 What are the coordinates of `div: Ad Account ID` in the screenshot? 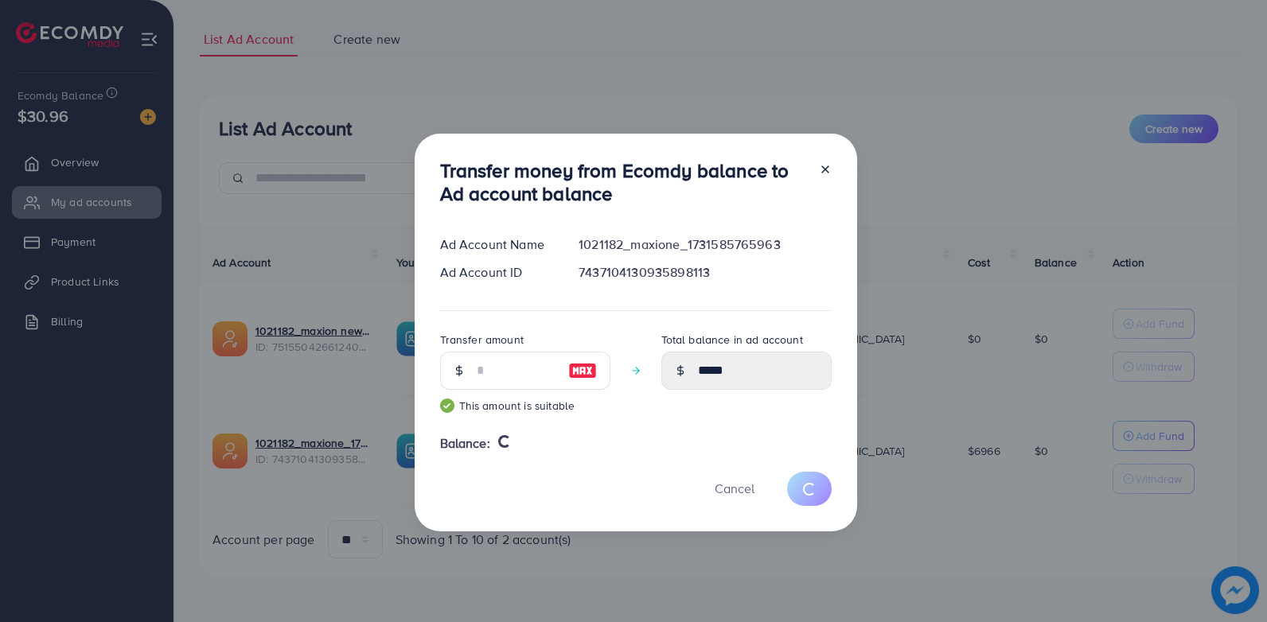 It's located at (497, 272).